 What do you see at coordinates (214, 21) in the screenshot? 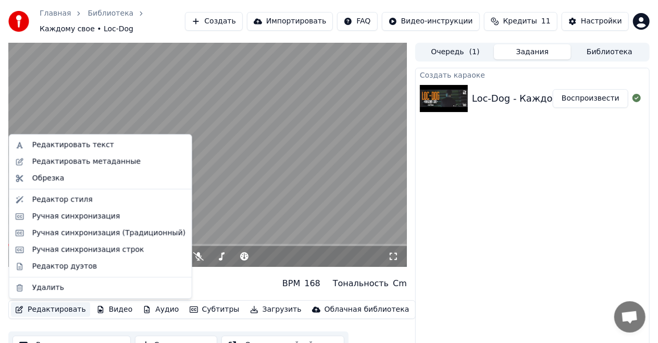
I see `button: Создать` at bounding box center [214, 21].